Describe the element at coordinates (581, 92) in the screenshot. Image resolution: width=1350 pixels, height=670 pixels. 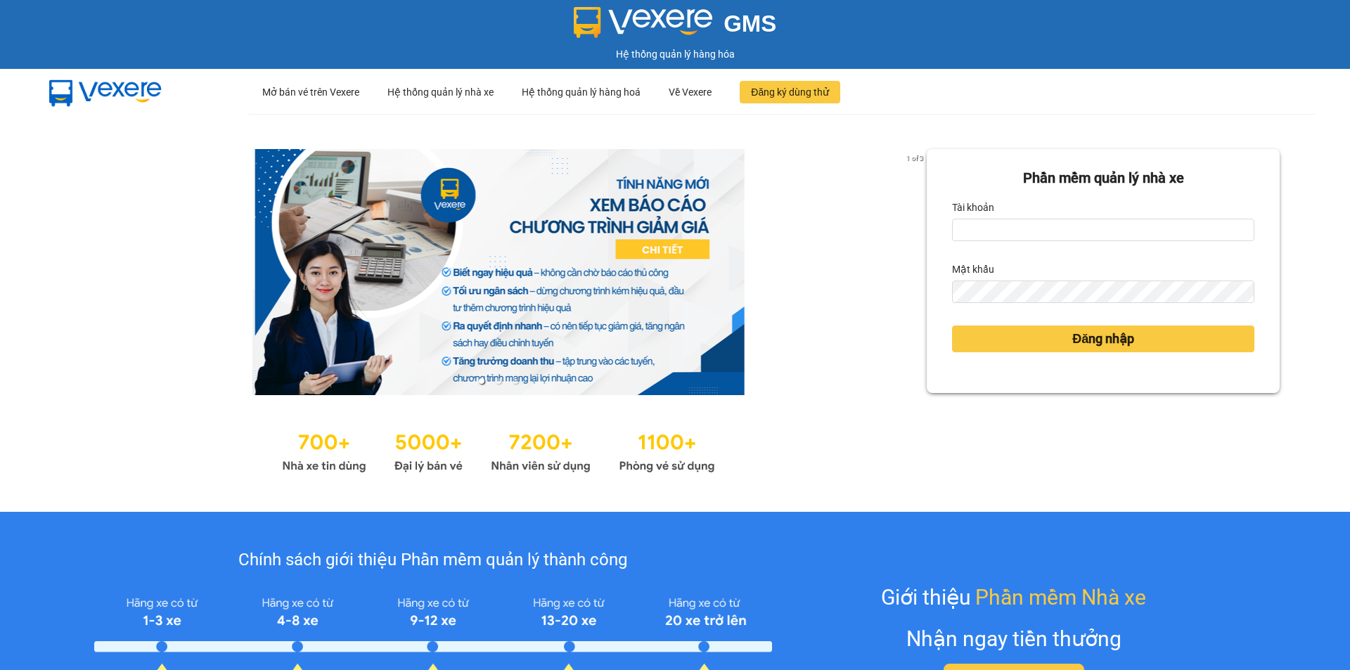
I see `div: Hệ thống quản lý hàng hoá` at that location.